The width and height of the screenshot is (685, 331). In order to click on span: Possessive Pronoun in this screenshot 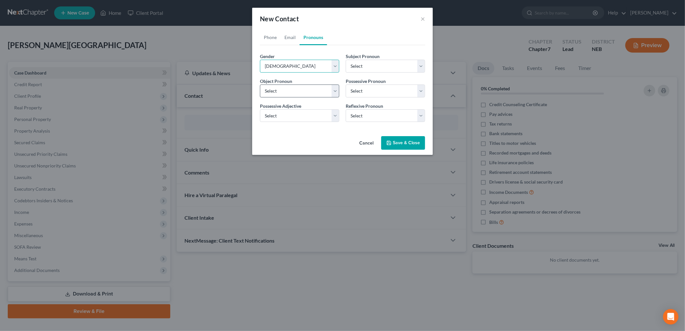, I will do `click(366, 81)`.